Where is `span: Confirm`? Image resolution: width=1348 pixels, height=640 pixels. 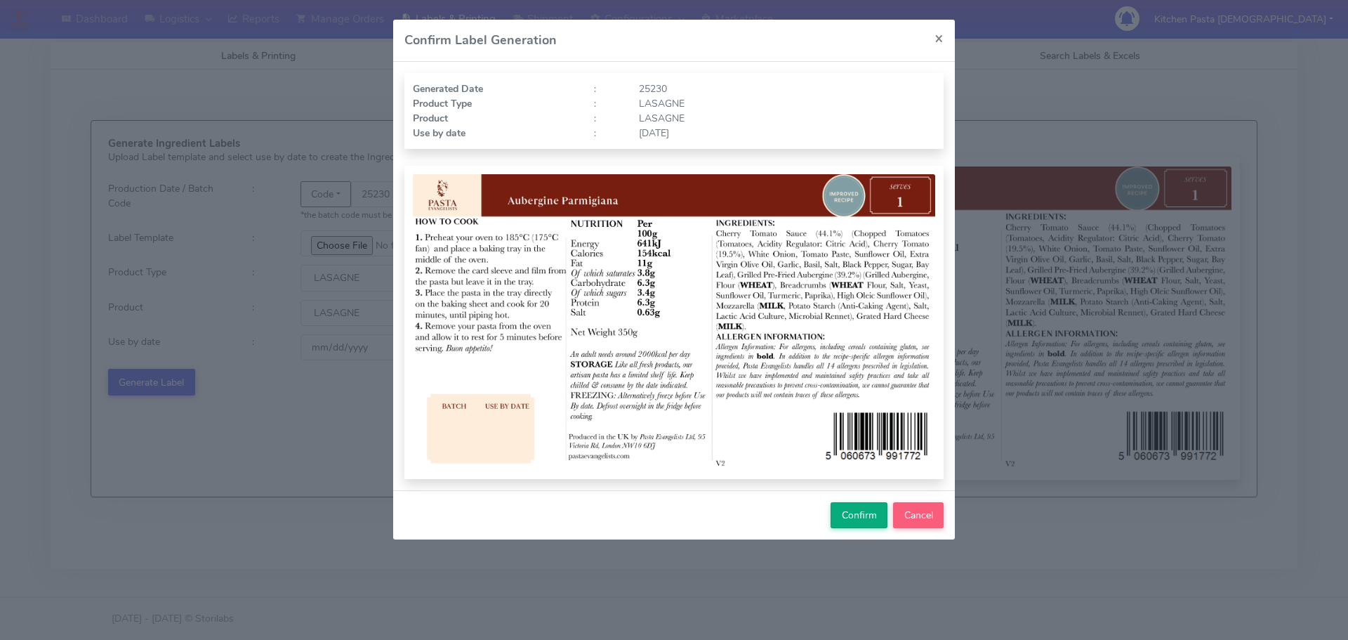 span: Confirm is located at coordinates (860, 515).